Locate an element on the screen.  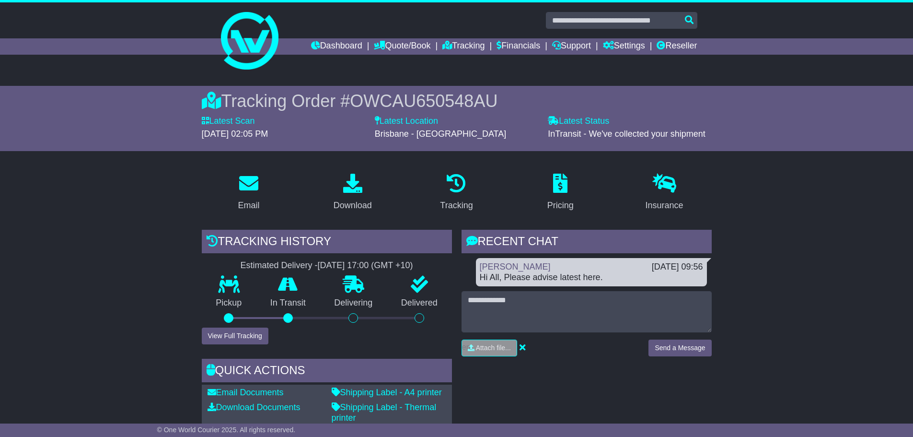
a: Download Documents is located at coordinates (254, 407).